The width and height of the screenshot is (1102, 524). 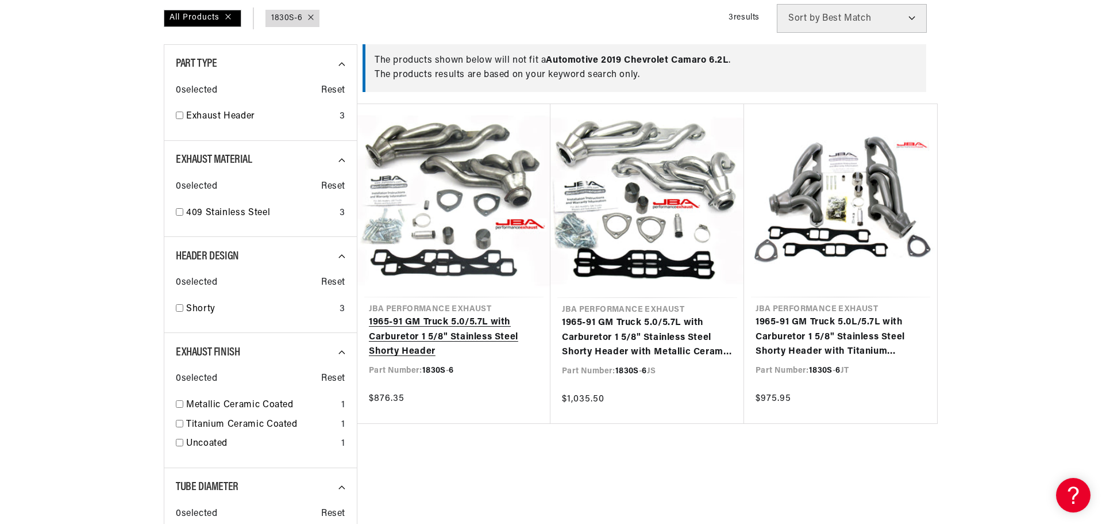 I want to click on span: Tube Diameter, so click(x=207, y=487).